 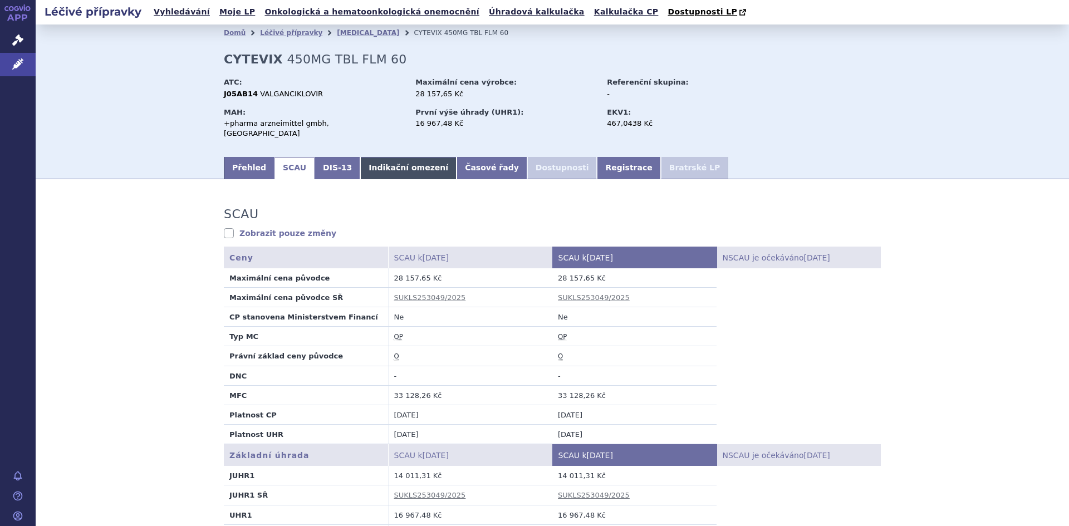 I want to click on strong: MAH:, so click(x=234, y=112).